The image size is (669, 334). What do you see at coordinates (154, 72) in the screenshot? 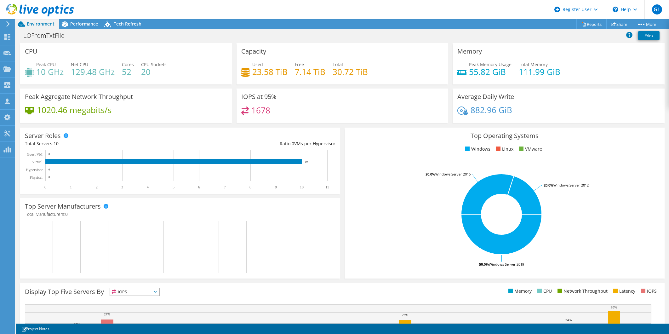
I see `h4: 20` at bounding box center [154, 72].